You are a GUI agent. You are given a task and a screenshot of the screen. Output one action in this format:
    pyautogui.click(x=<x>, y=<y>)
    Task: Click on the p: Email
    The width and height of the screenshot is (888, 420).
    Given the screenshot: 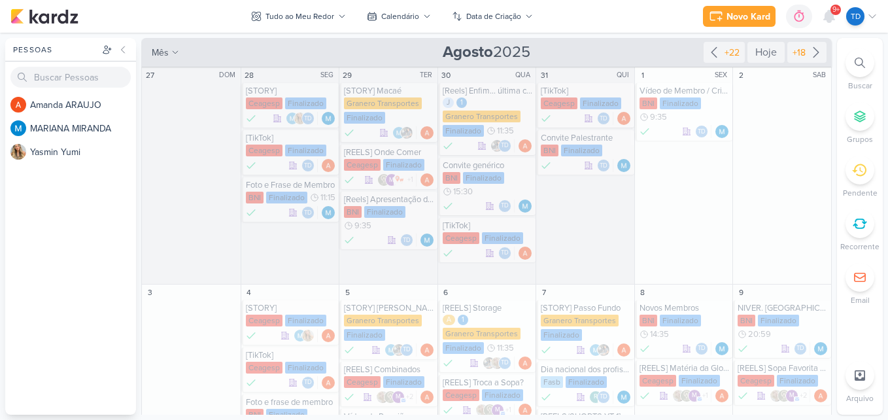 What is the action you would take?
    pyautogui.click(x=860, y=300)
    